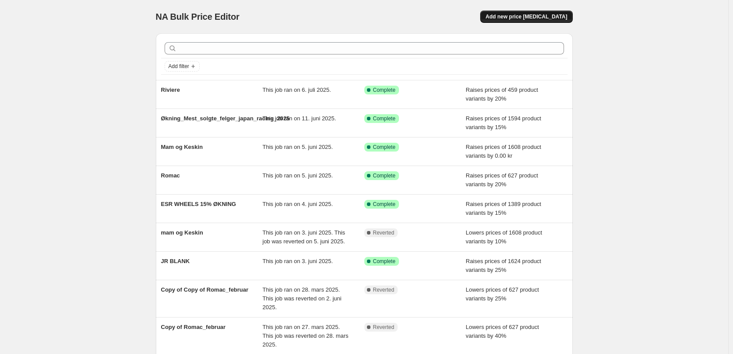 Image resolution: width=733 pixels, height=354 pixels. Describe the element at coordinates (305, 335) in the screenshot. I see `span: This job ran on 27. mars 2025. This job was reverted on 28. mars 2025.` at that location.